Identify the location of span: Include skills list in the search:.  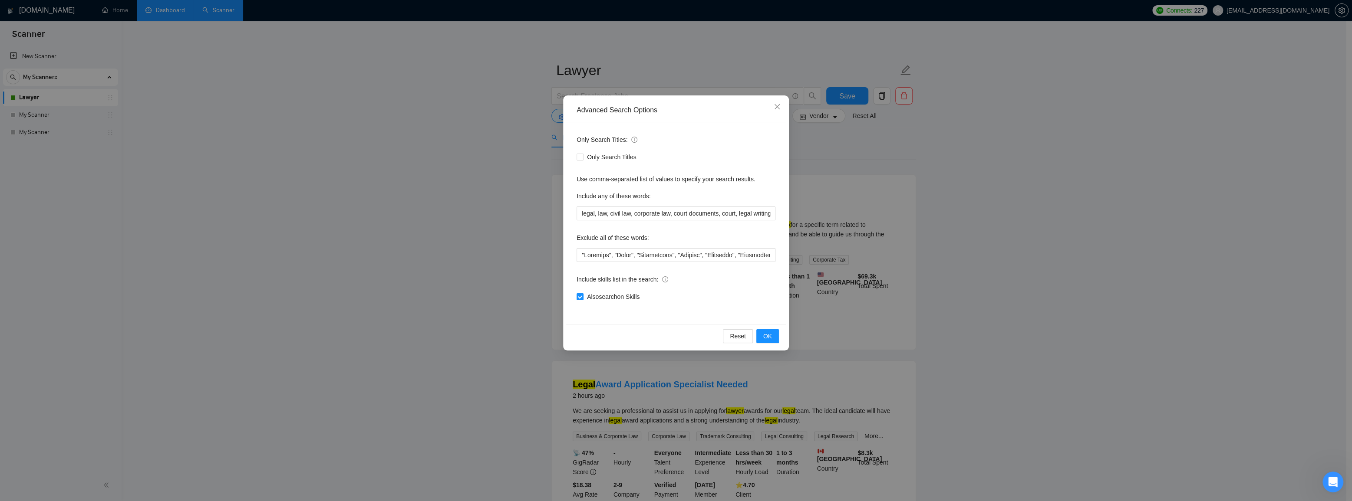
(622, 280).